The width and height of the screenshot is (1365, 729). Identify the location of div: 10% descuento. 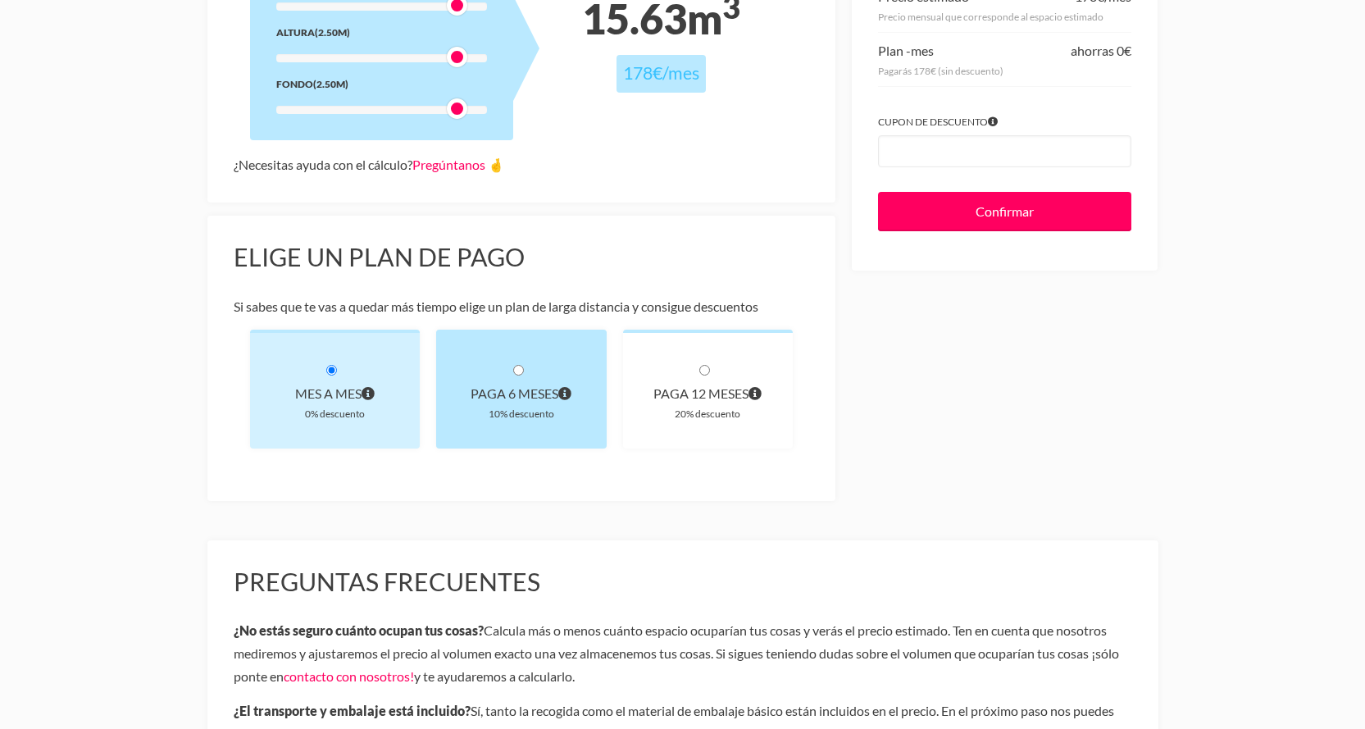
(522, 413).